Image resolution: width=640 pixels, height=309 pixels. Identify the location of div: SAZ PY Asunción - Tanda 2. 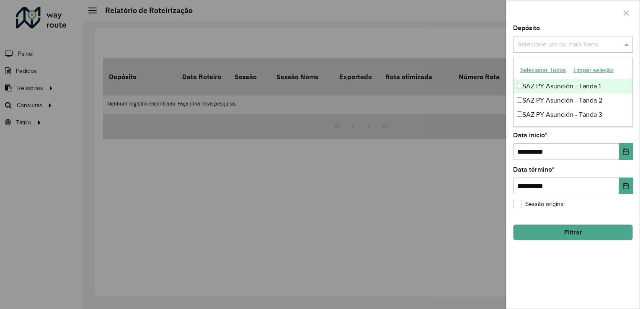
(573, 101).